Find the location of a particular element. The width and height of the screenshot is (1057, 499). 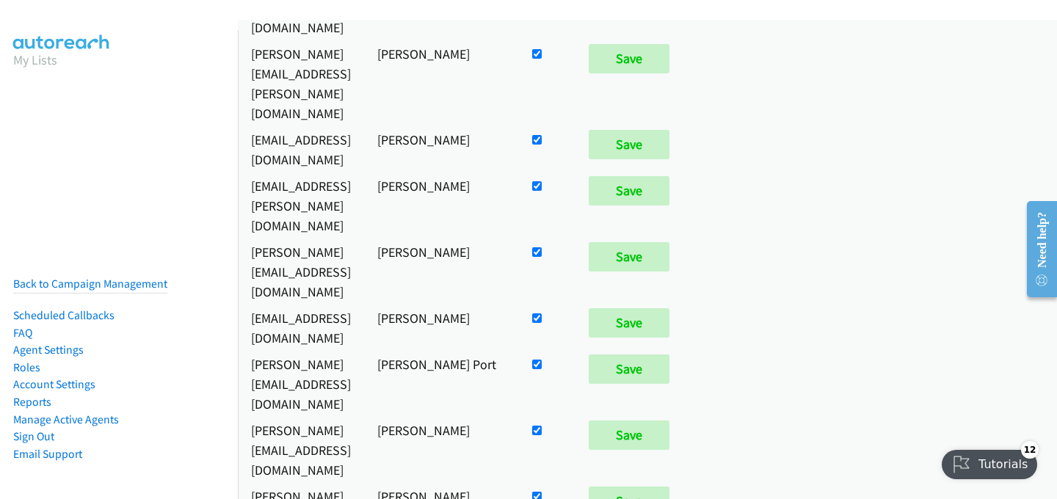

a: Back to Campaign Management is located at coordinates (90, 283).